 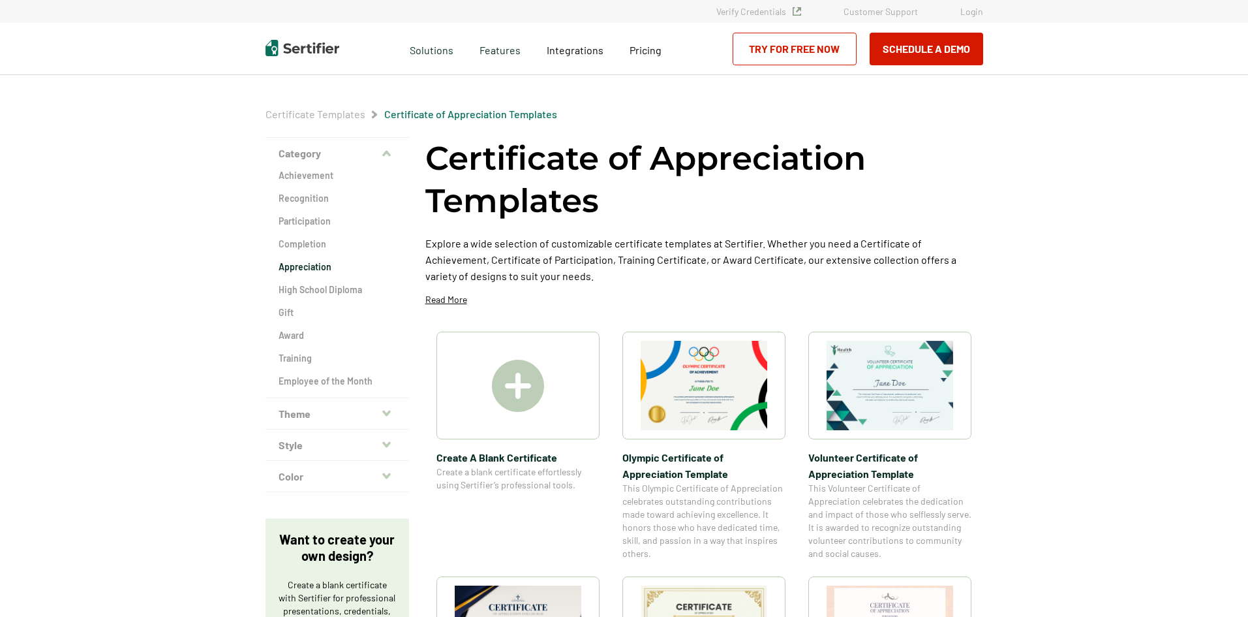 I want to click on h2: Achievement, so click(x=337, y=176).